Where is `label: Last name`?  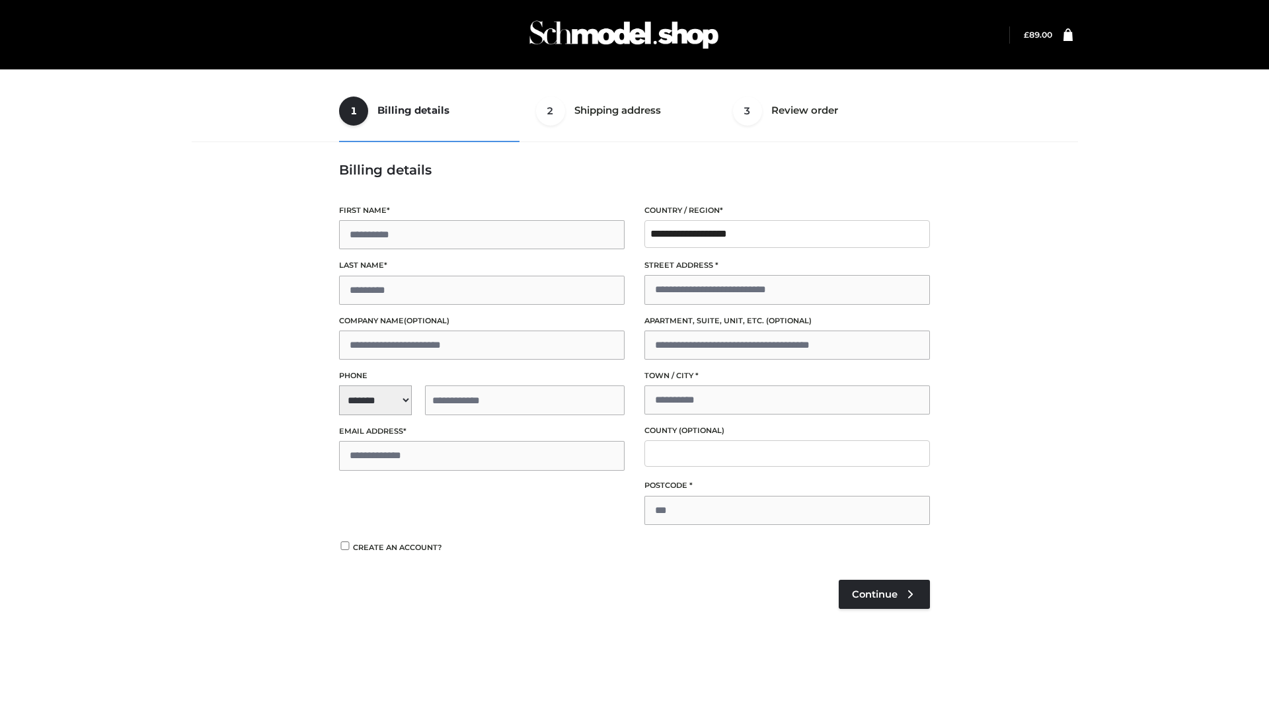 label: Last name is located at coordinates (482, 265).